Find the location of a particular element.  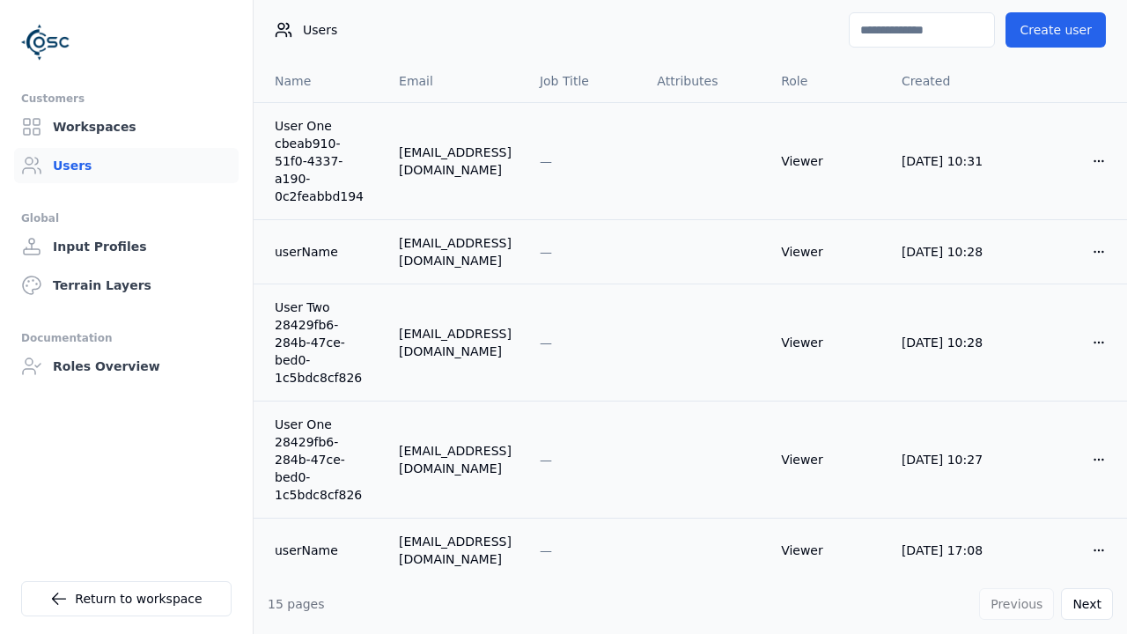

th: Name is located at coordinates (319, 81).